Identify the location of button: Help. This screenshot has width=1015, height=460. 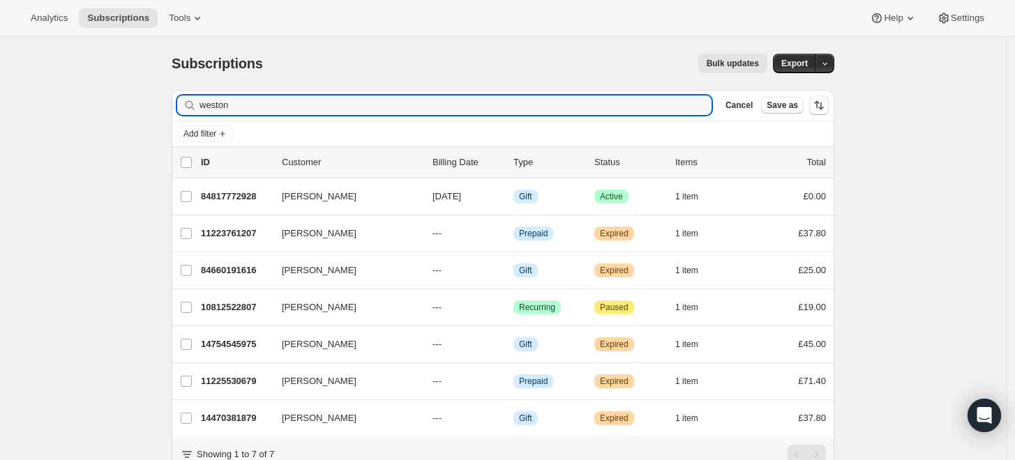
(893, 18).